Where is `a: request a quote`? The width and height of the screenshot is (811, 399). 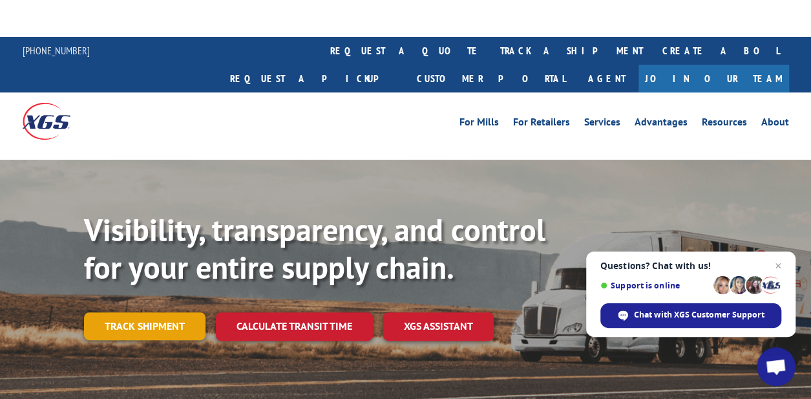 a: request a quote is located at coordinates (405, 50).